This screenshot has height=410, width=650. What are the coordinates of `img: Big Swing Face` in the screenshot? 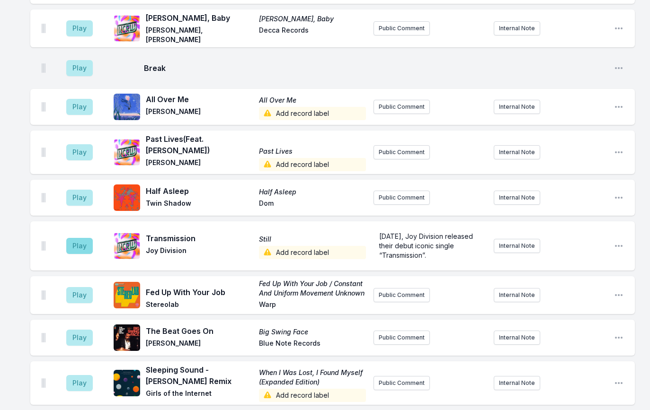 It's located at (127, 338).